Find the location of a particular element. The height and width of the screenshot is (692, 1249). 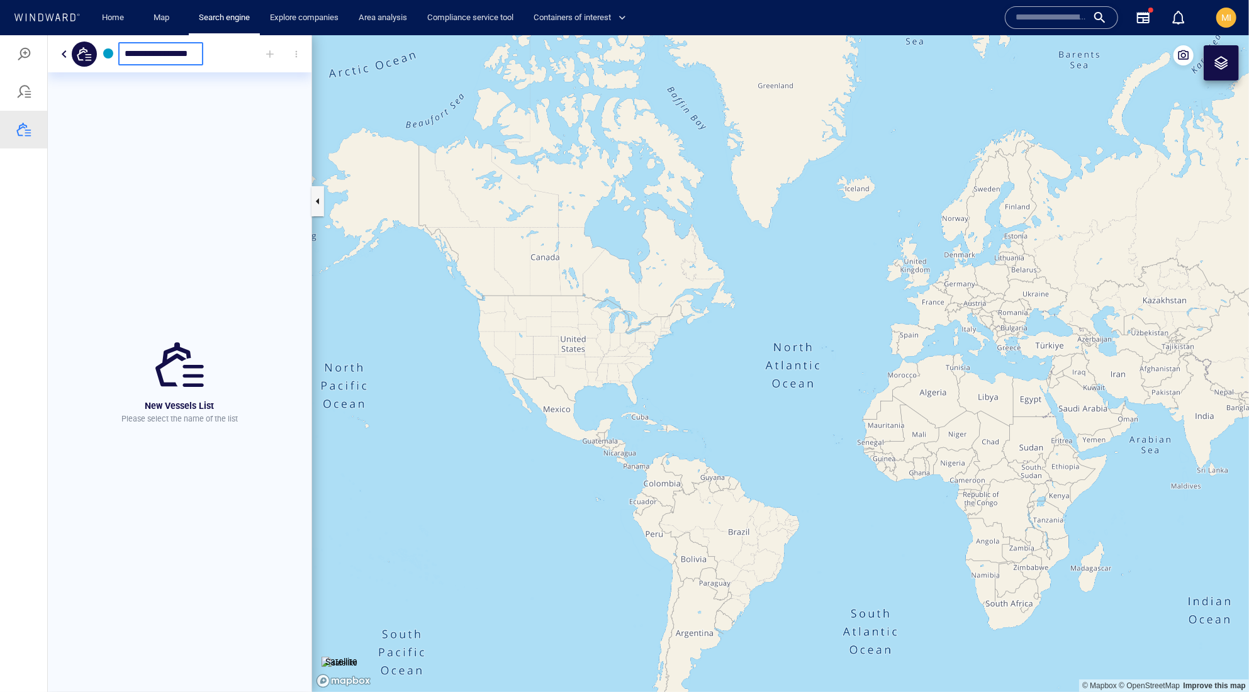

a: OpenStreetMap is located at coordinates (1149, 650).